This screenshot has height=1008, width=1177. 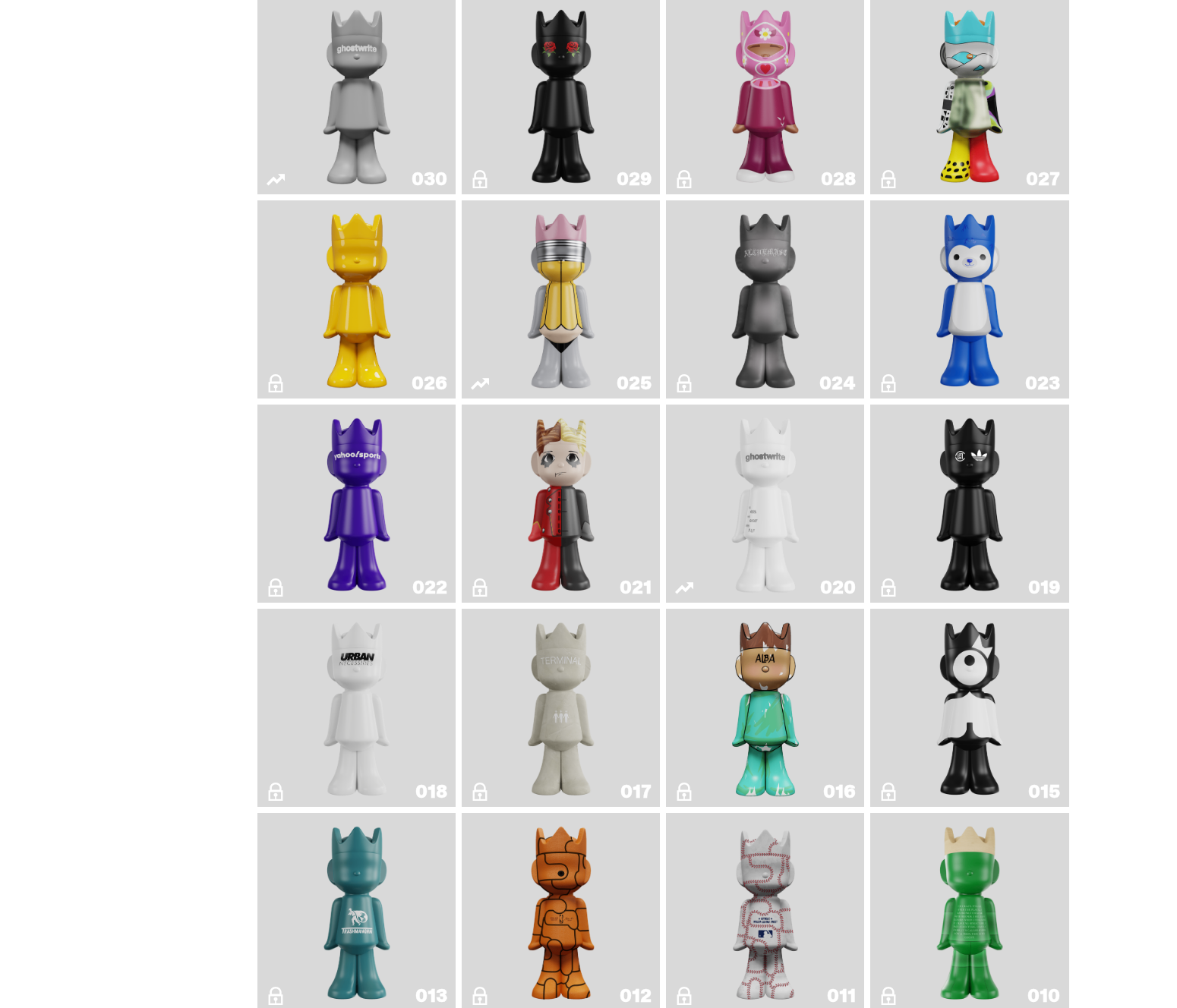 What do you see at coordinates (837, 179) in the screenshot?
I see `div: 028` at bounding box center [837, 179].